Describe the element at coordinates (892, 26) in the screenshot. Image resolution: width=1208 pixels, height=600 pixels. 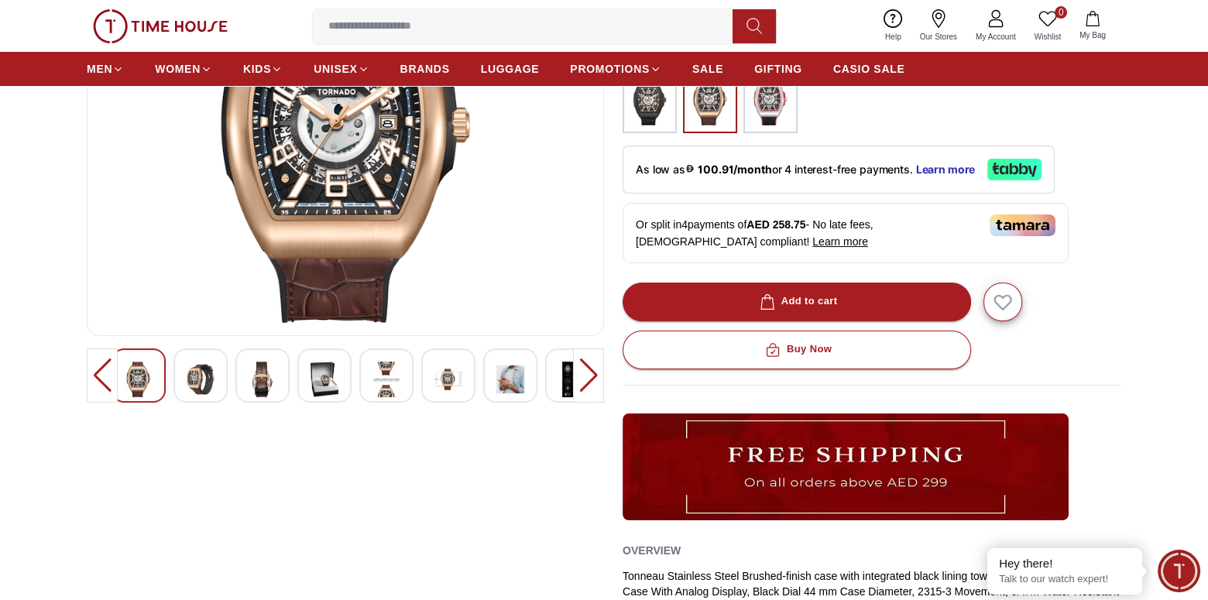
I see `a: Help` at that location.